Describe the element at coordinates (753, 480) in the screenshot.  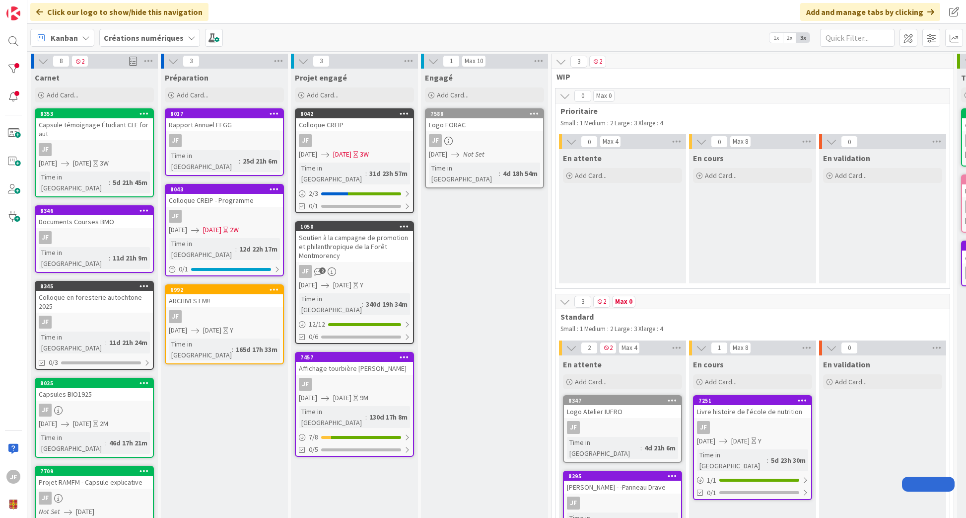
I see `div: 1/1` at that location.